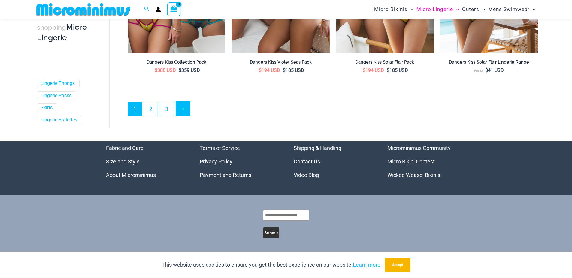  I want to click on a: Dangers Kiss Collection Pack, so click(176, 63).